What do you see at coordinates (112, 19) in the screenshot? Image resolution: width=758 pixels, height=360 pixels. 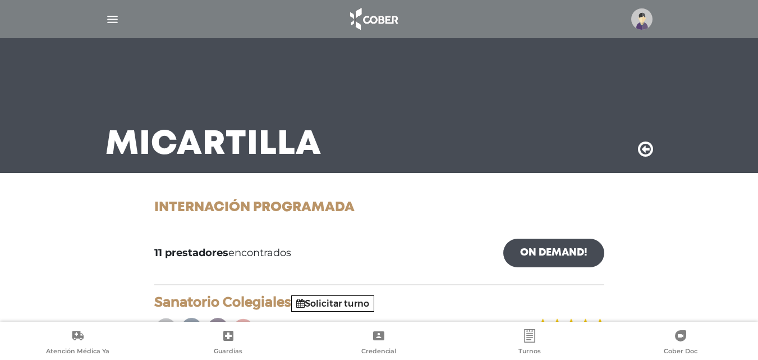 I see `img: Cober_menu-lines-white.svg` at bounding box center [112, 19].